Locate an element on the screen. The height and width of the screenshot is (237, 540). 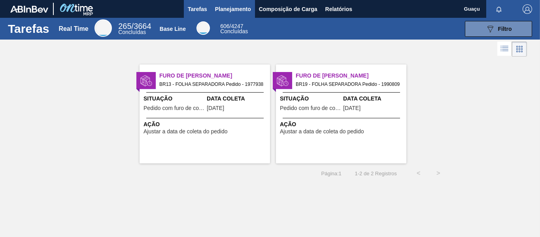
span: / 4247 is located at coordinates (232, 26).